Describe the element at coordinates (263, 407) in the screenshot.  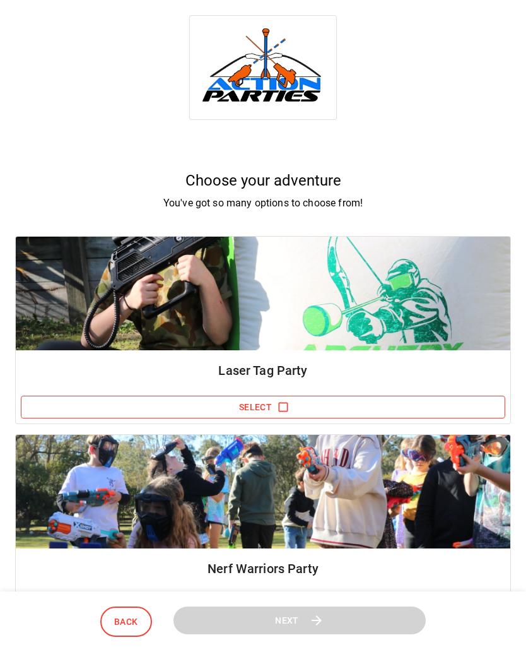
I see `button: Select` at that location.